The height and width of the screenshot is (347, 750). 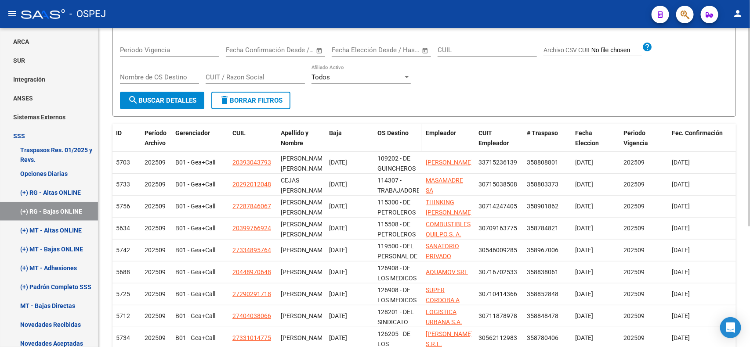 What do you see at coordinates (251, 101) in the screenshot?
I see `span: Borrar Filtros` at bounding box center [251, 101].